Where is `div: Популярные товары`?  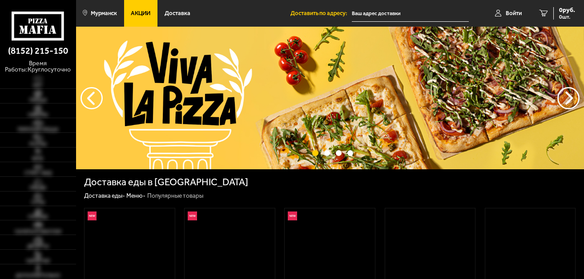 div: Популярные товары is located at coordinates (175, 196).